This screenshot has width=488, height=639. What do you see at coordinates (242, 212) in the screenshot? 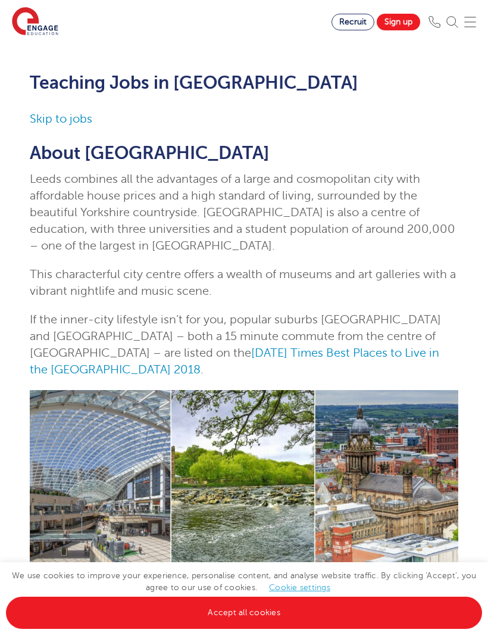
I see `span: Leeds combines all the advantages of a large and cosmopolitan city with affordable house prices a...` at bounding box center [242, 212].